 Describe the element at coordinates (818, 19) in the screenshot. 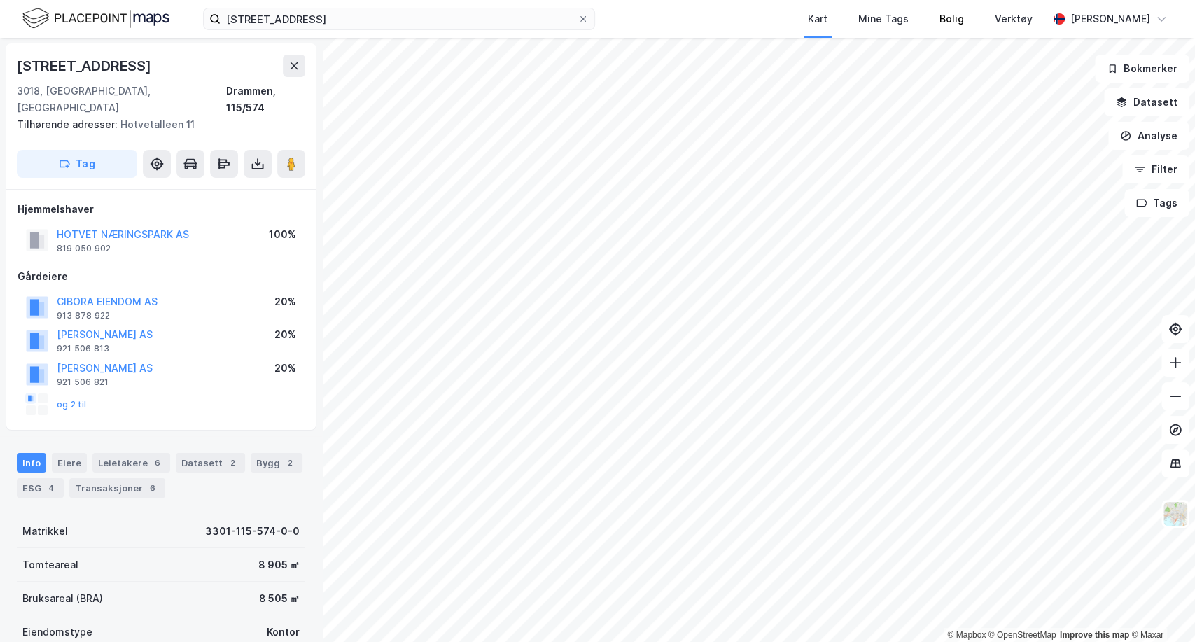

I see `div: Kart` at that location.